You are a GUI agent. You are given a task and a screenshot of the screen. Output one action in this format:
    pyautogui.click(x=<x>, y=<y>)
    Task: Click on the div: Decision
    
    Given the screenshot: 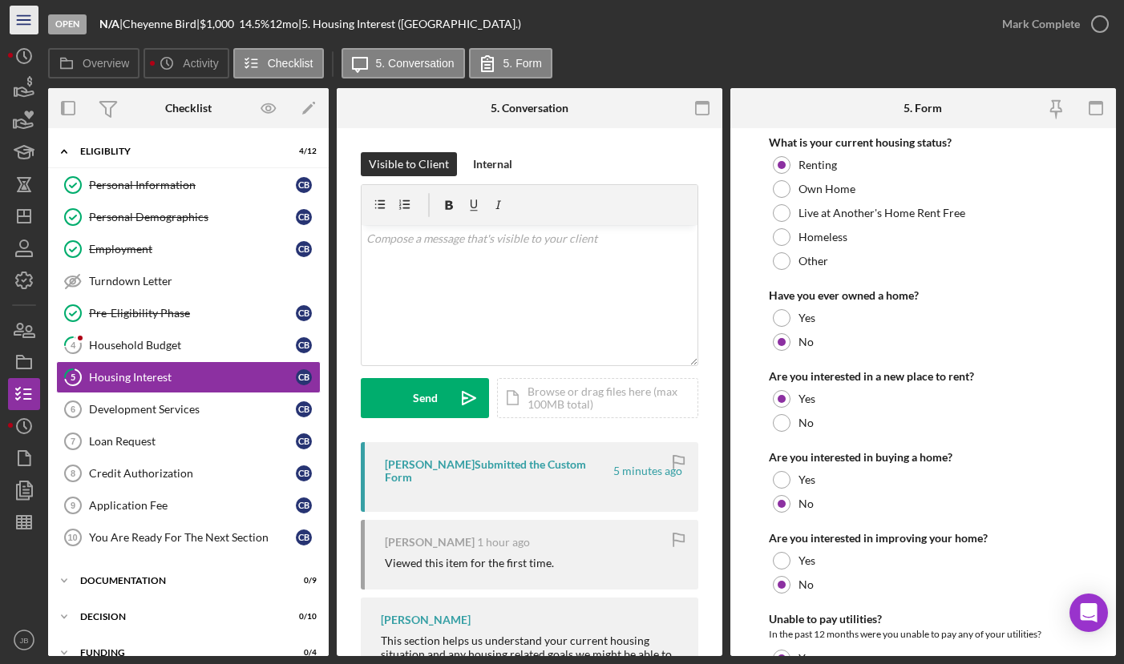 What is the action you would take?
    pyautogui.click(x=178, y=617)
    